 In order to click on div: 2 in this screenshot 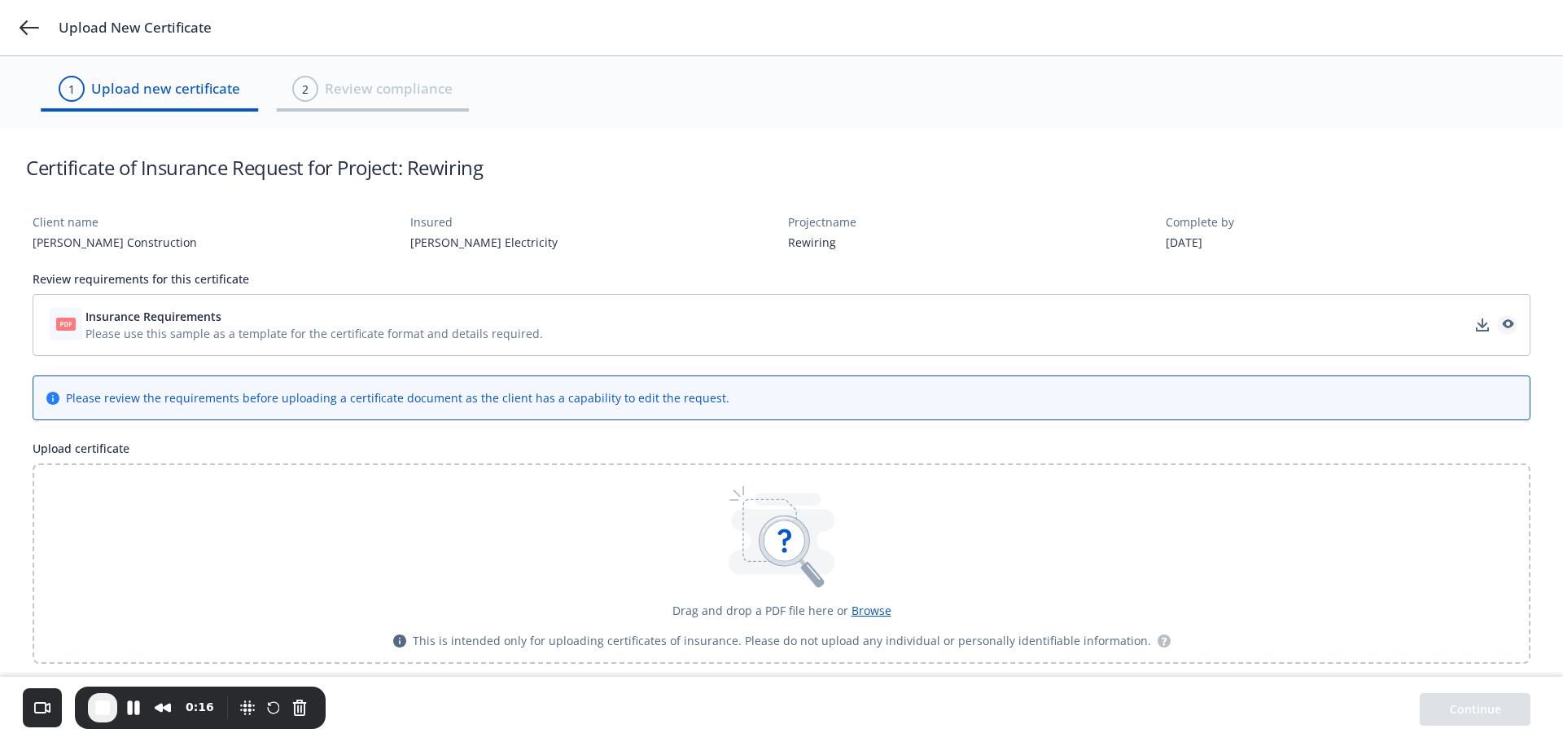, I will do `click(305, 89)`.